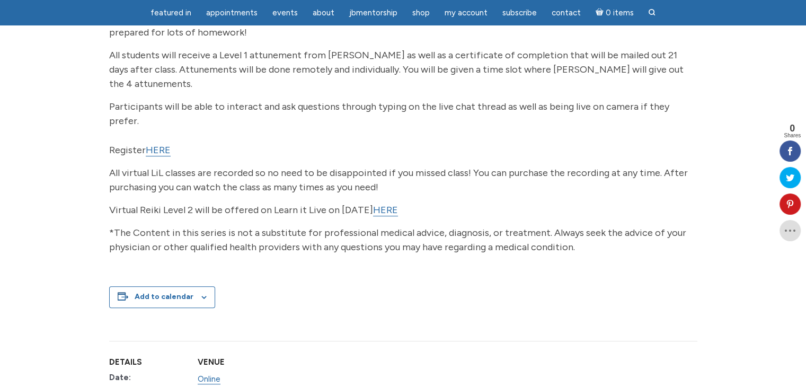 The width and height of the screenshot is (806, 387). What do you see at coordinates (566, 13) in the screenshot?
I see `span: Contact` at bounding box center [566, 13].